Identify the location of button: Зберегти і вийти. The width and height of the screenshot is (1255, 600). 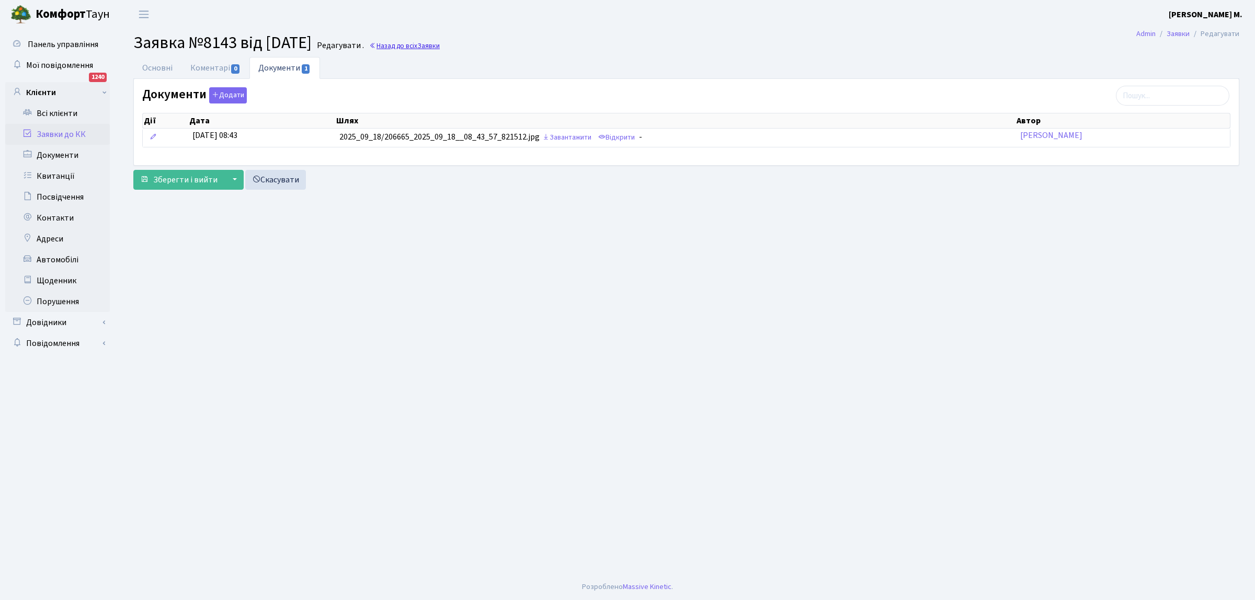
(179, 180).